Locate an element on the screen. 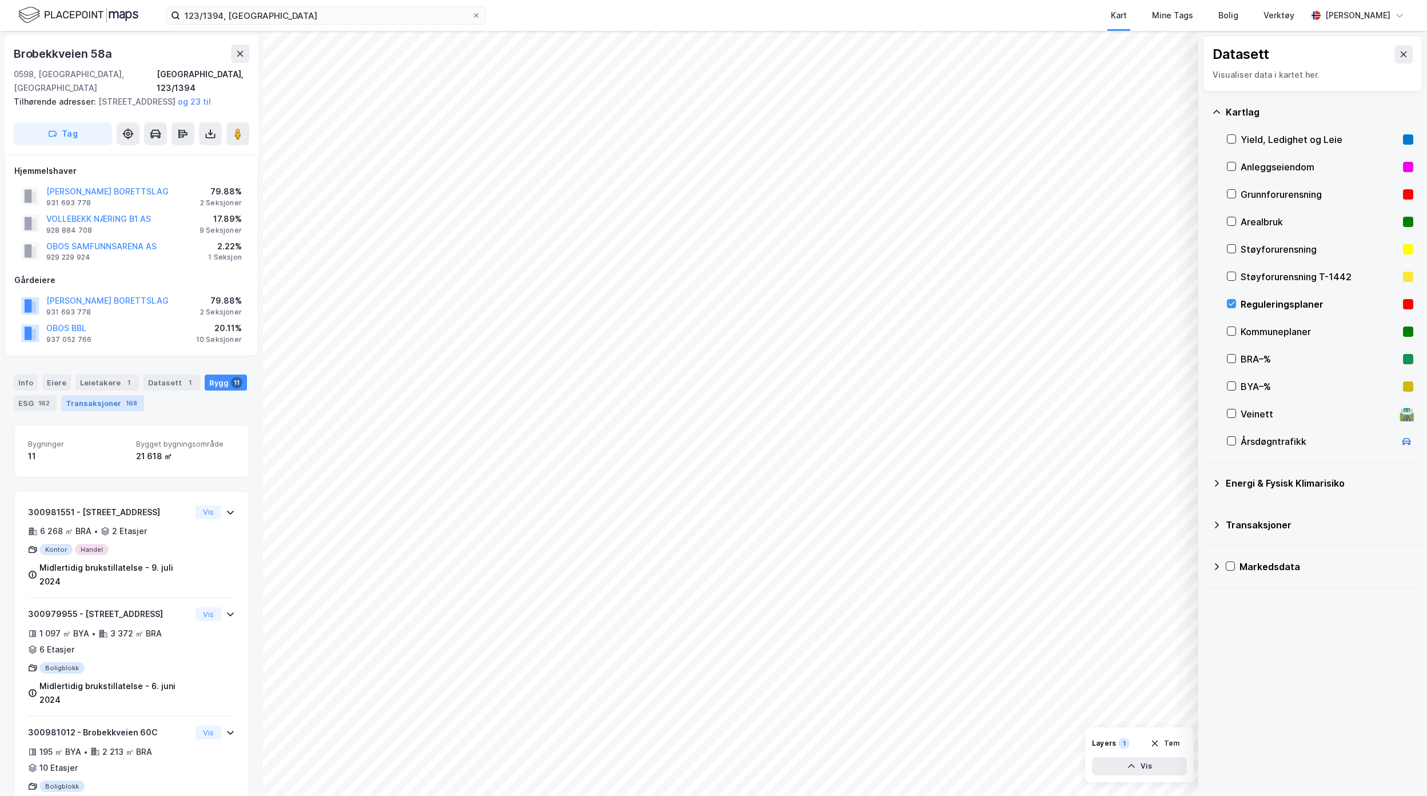 The image size is (1427, 796). div: 937 052 766 is located at coordinates (69, 339).